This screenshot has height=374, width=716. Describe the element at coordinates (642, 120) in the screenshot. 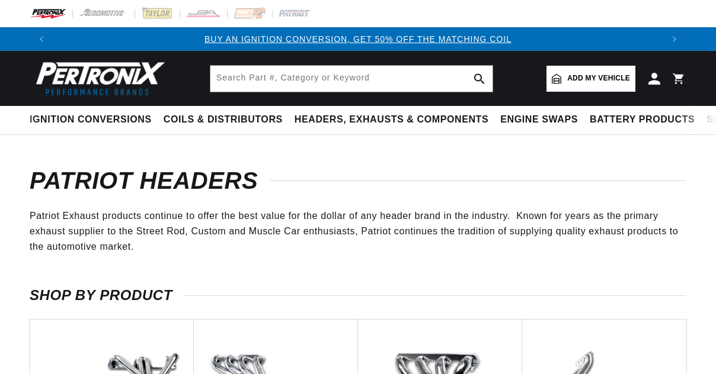

I see `summary: Battery Products` at that location.